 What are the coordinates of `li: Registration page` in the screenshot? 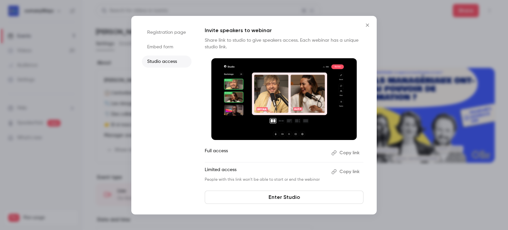 It's located at (167, 32).